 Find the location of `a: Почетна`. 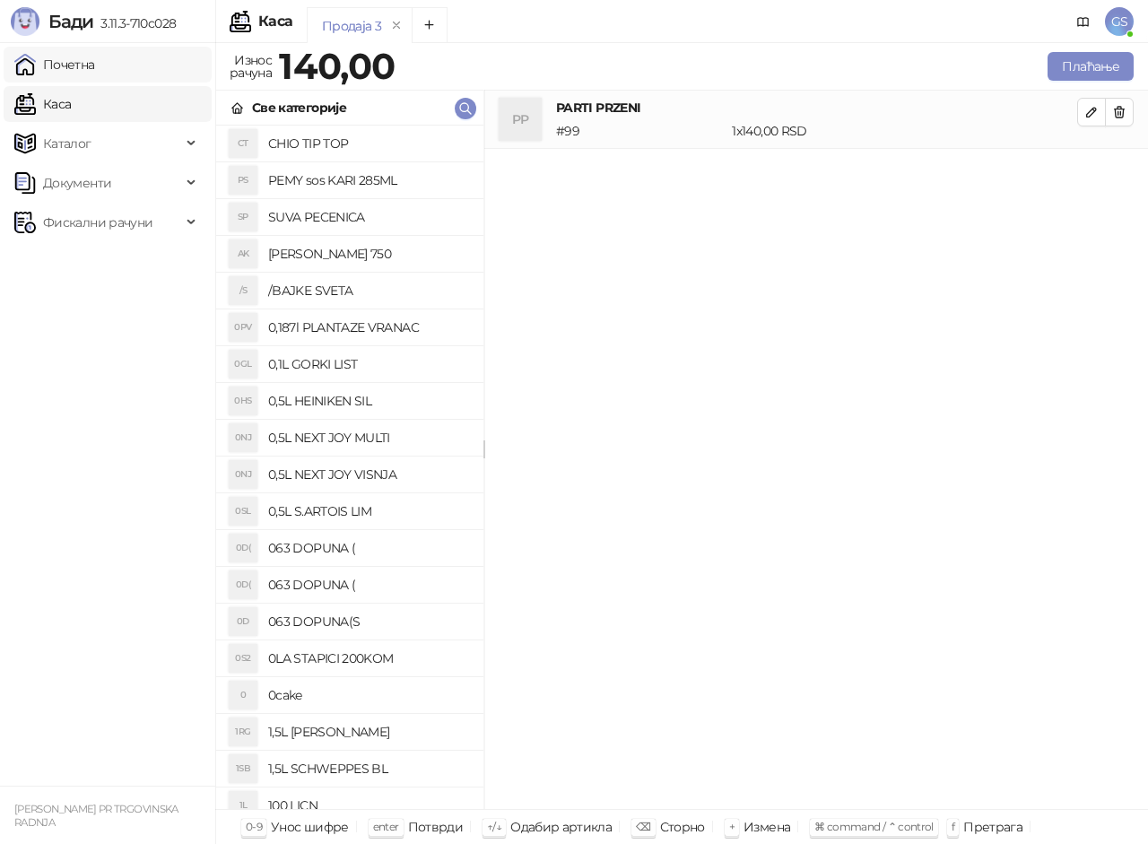

a: Почетна is located at coordinates (55, 65).